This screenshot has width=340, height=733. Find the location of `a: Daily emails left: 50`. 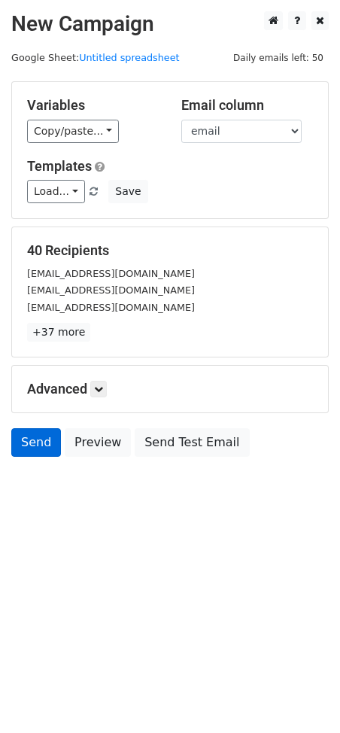

a: Daily emails left: 50 is located at coordinates (278, 57).